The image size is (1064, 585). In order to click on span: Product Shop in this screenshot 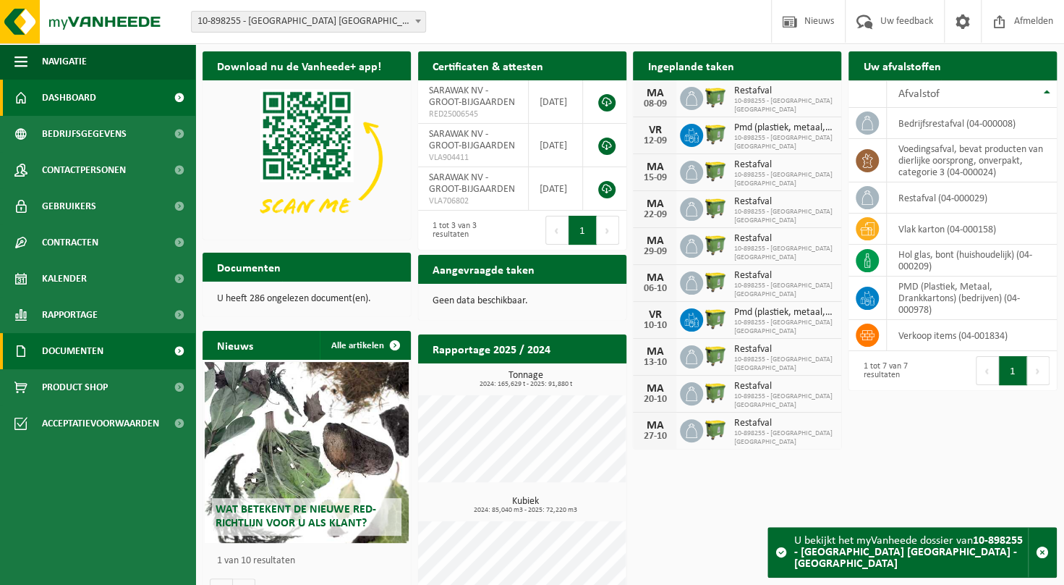, I will do `click(75, 387)`.